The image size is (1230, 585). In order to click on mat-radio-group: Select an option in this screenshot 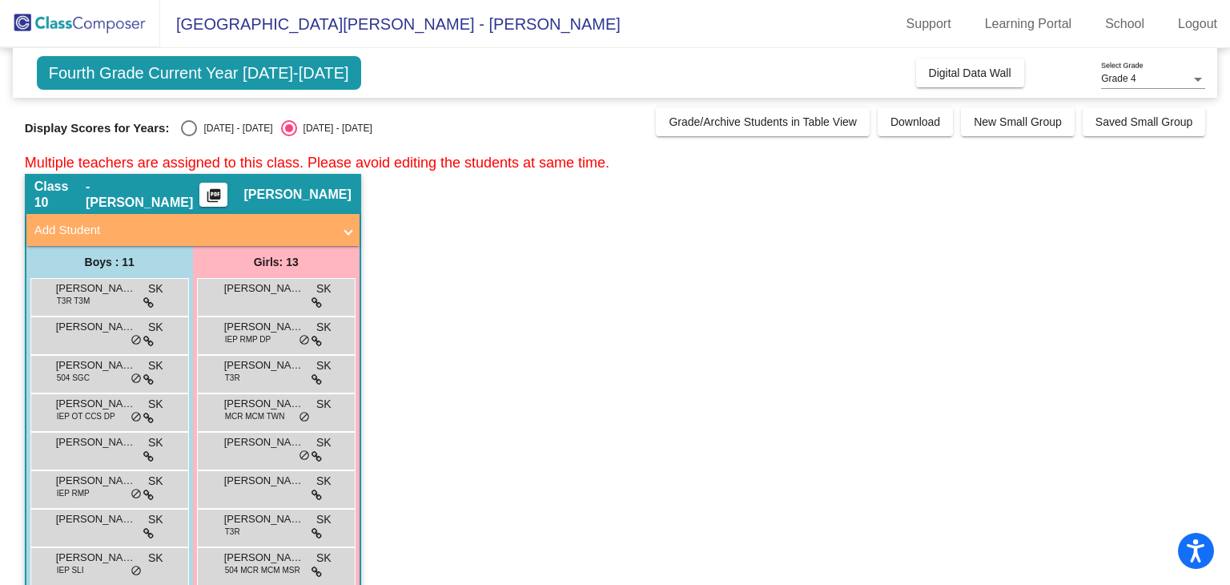, I will do `click(276, 128)`.